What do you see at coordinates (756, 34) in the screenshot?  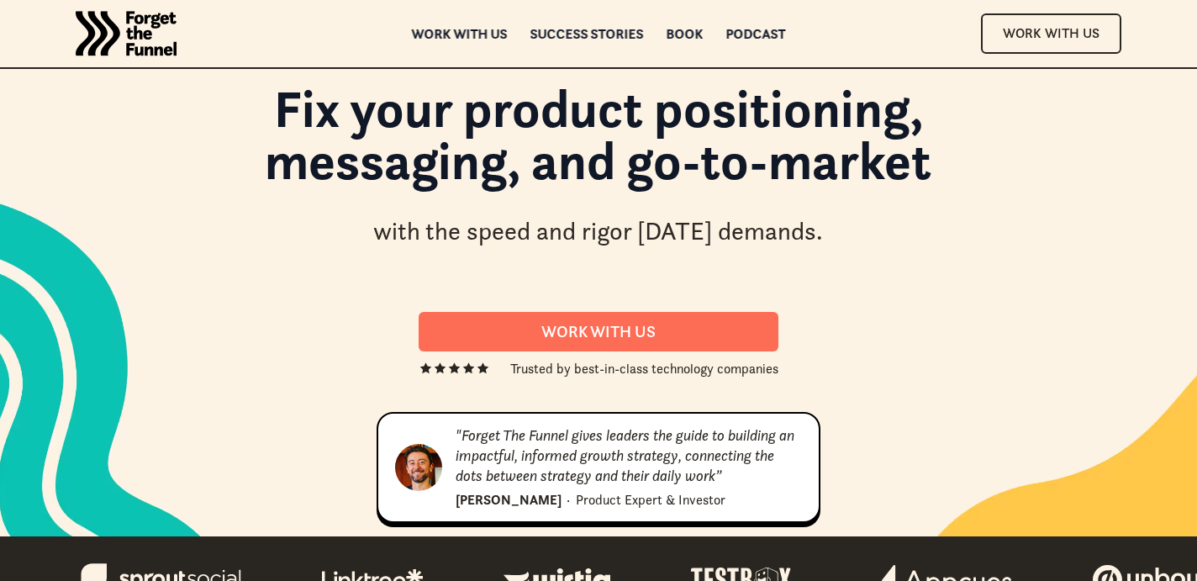 I see `a: Podcast` at bounding box center [756, 34].